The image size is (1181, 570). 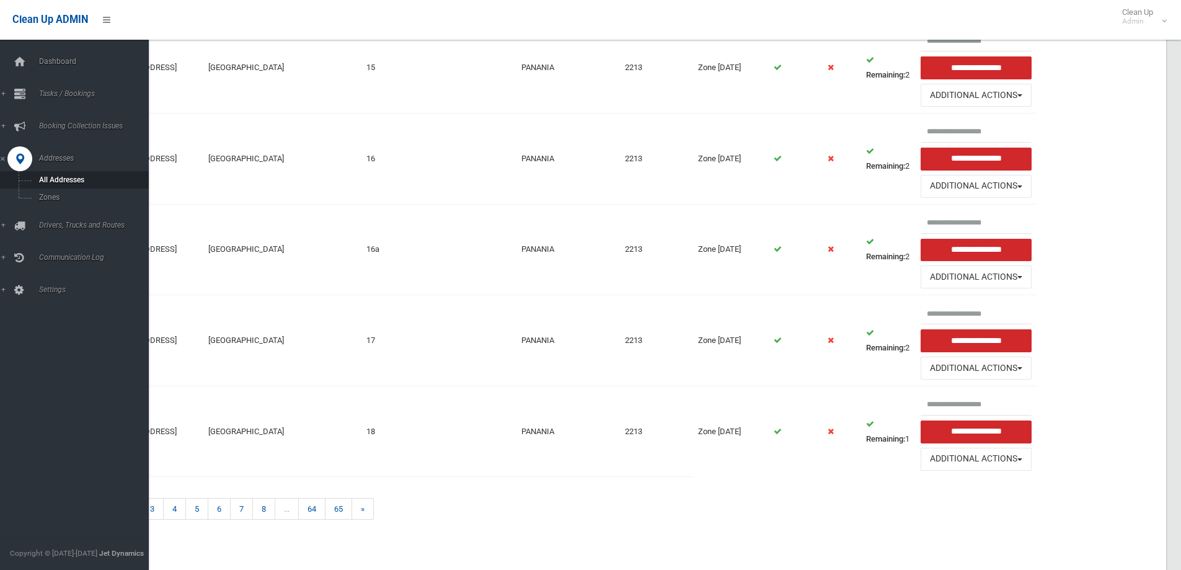 I want to click on a: 6, so click(x=219, y=508).